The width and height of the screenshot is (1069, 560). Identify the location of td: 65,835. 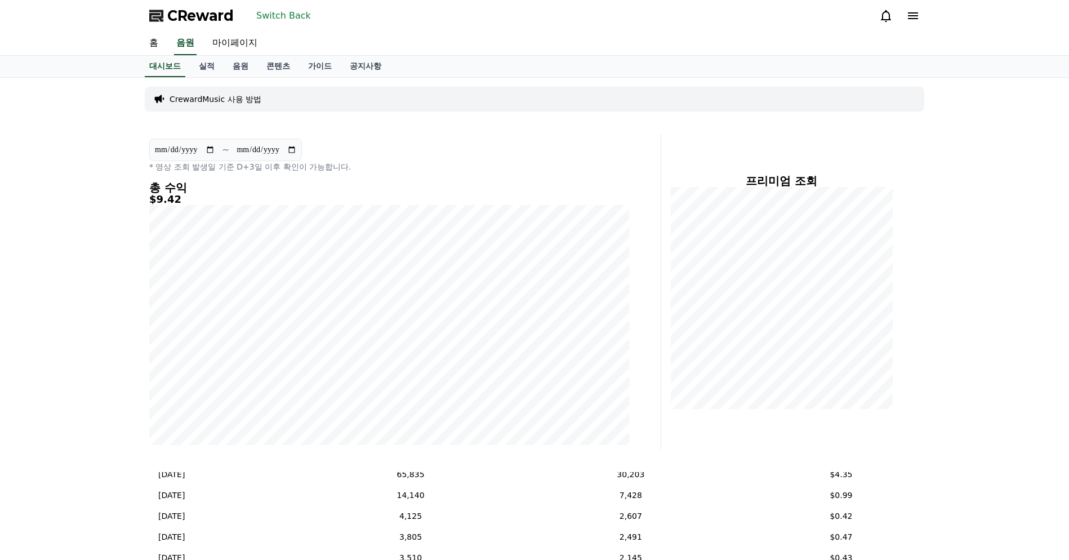
(411, 474).